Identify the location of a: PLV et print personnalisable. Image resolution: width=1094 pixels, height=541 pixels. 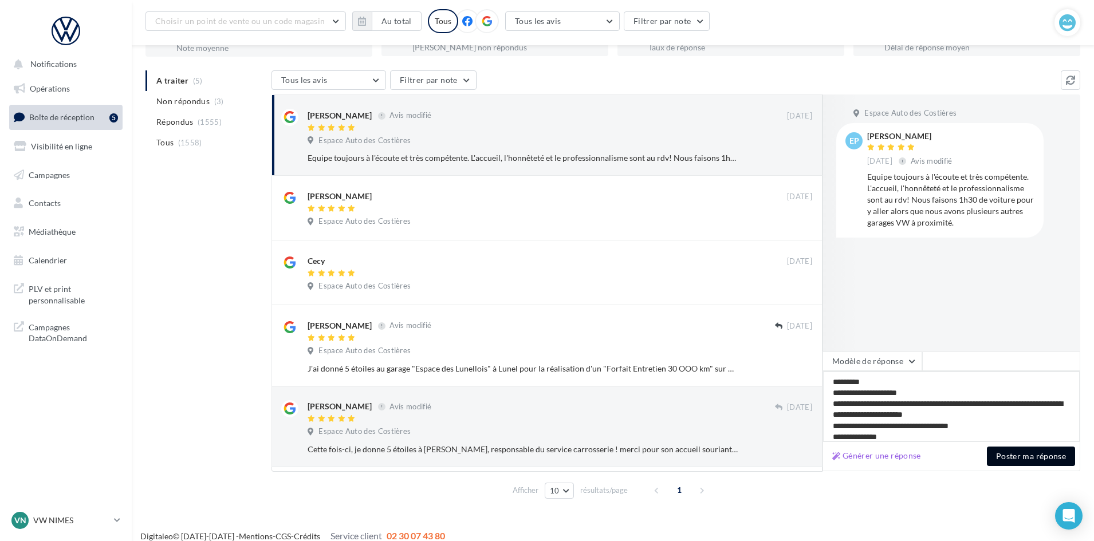
(66, 293).